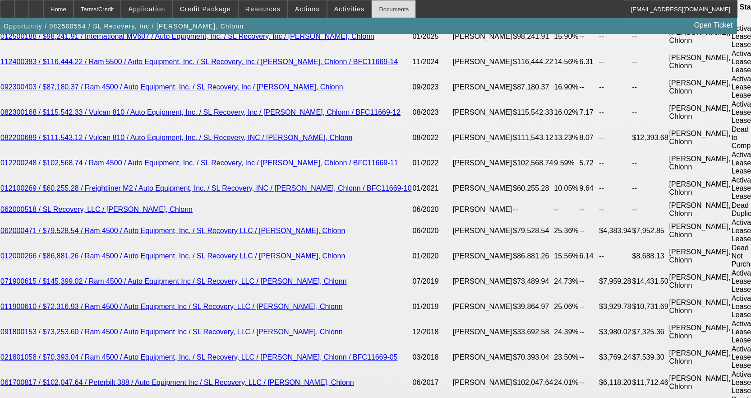 The image size is (751, 398). Describe the element at coordinates (589, 188) in the screenshot. I see `td: 9.64` at that location.